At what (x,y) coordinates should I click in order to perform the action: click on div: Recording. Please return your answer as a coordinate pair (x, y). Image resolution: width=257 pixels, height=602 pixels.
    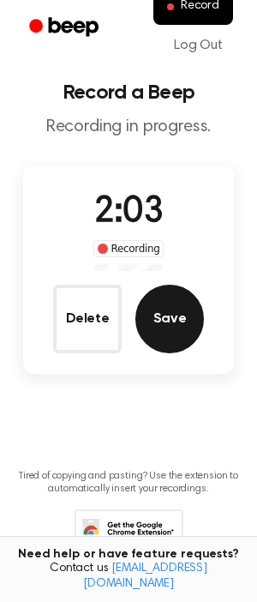
    Looking at the image, I should click on (129, 249).